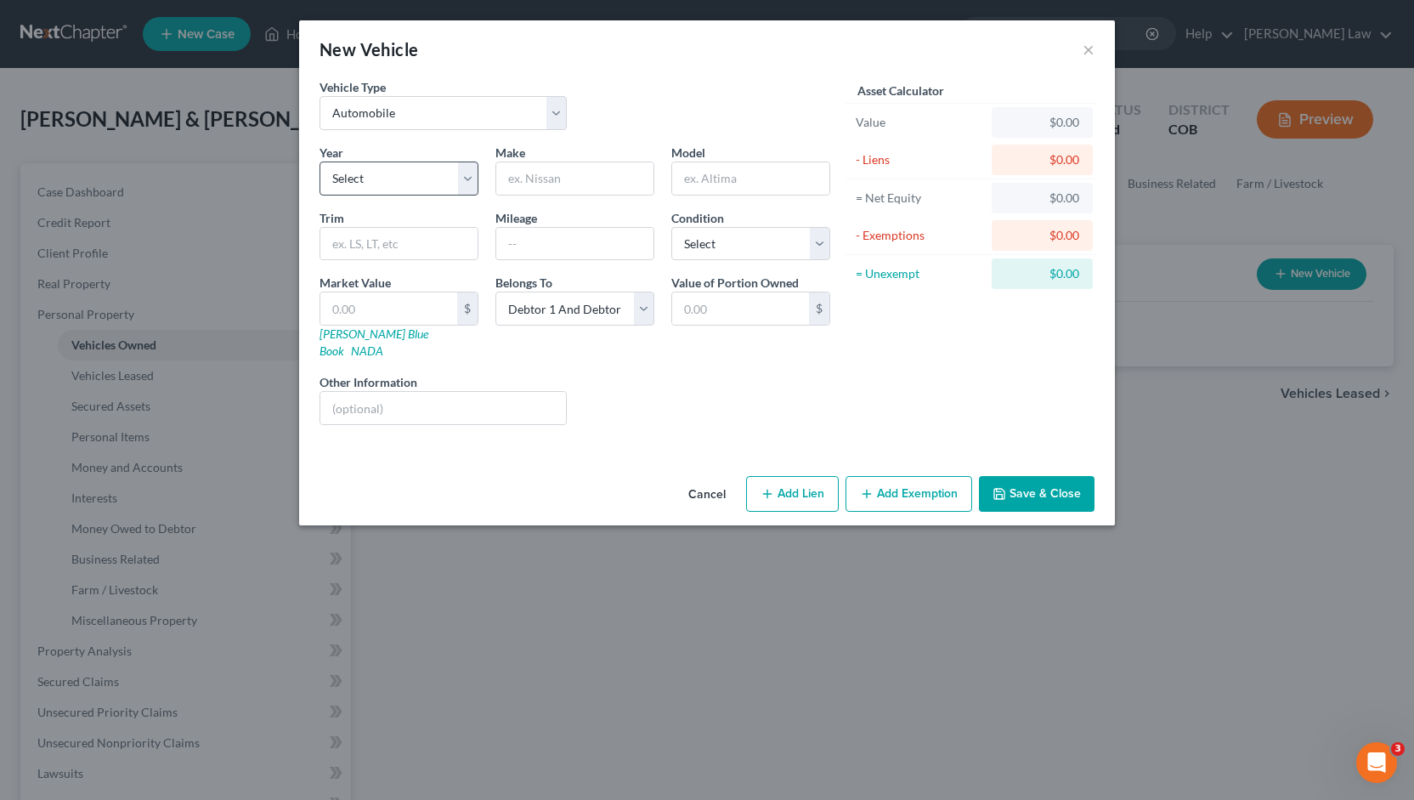 The height and width of the screenshot is (800, 1414). Describe the element at coordinates (331, 152) in the screenshot. I see `label: Year` at that location.